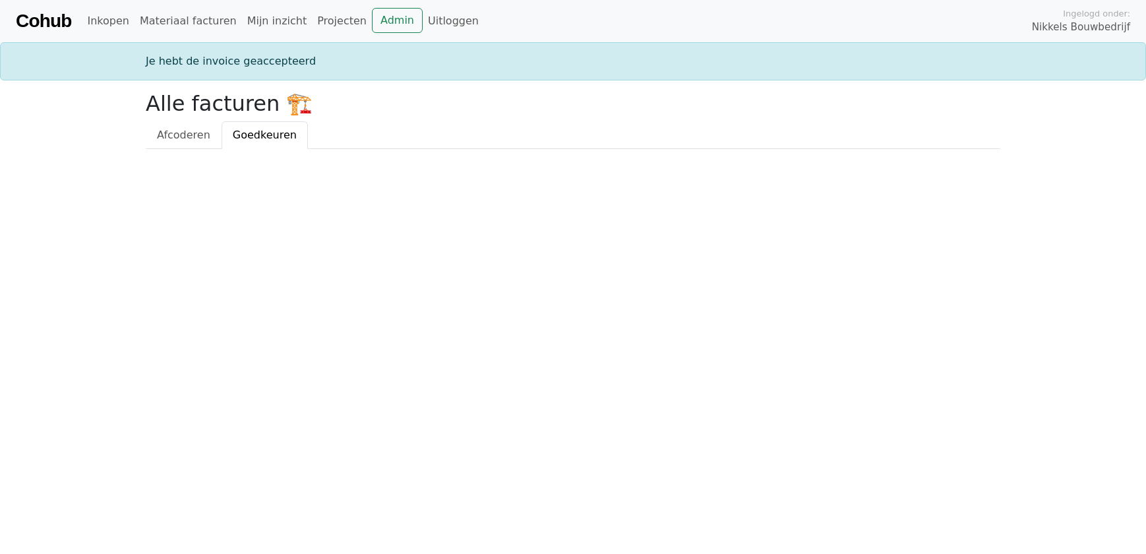 Image resolution: width=1146 pixels, height=554 pixels. I want to click on a: Inkopen, so click(107, 21).